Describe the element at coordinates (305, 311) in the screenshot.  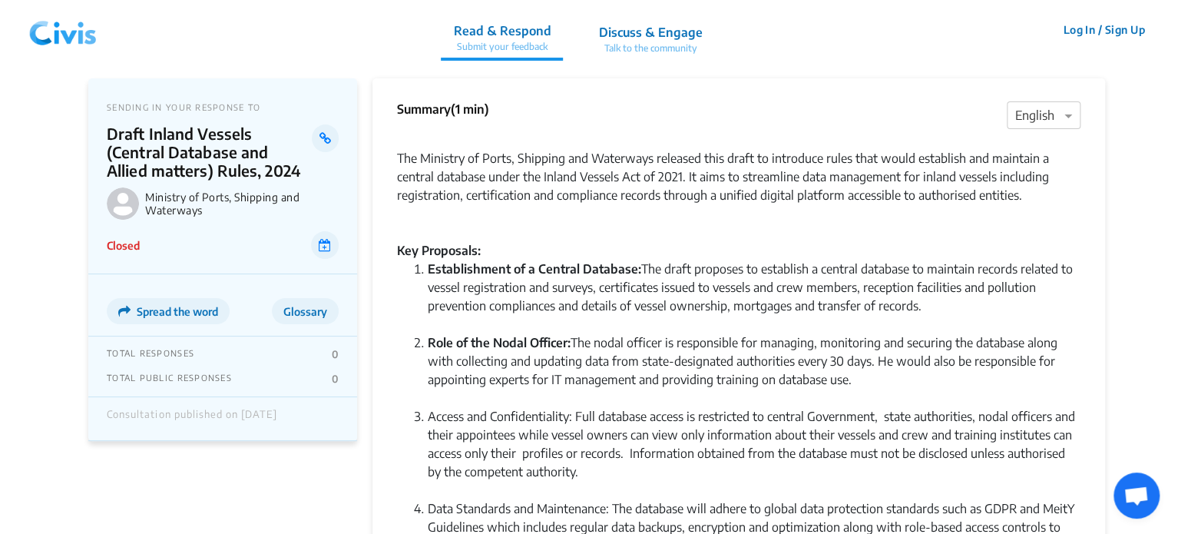
I see `button: Glossary` at that location.